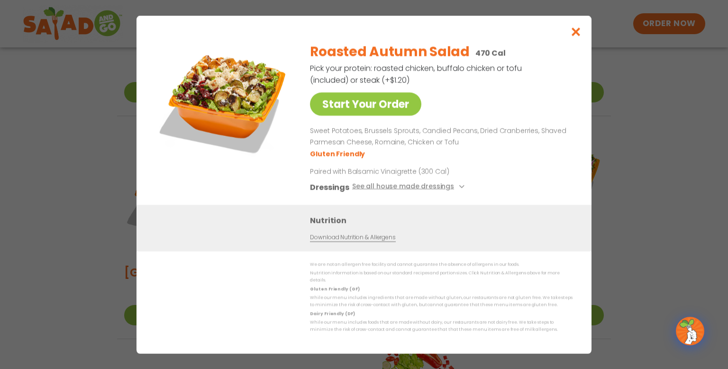 This screenshot has height=369, width=728. What do you see at coordinates (332, 313) in the screenshot?
I see `strong: Dairy Friendly (DF)` at bounding box center [332, 313].